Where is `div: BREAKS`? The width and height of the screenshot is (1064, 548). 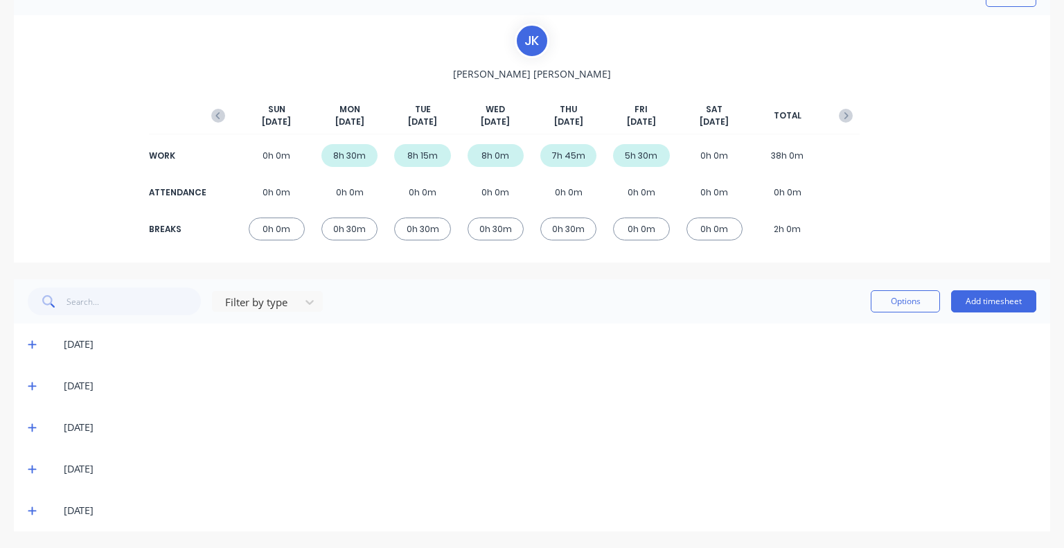
div: BREAKS is located at coordinates (177, 229).